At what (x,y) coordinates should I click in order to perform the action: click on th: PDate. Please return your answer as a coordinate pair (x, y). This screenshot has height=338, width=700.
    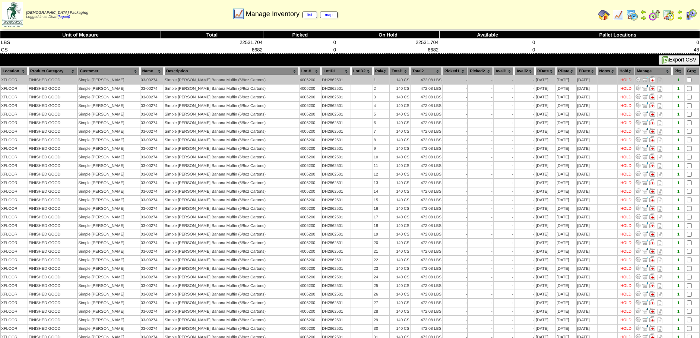
    Looking at the image, I should click on (566, 71).